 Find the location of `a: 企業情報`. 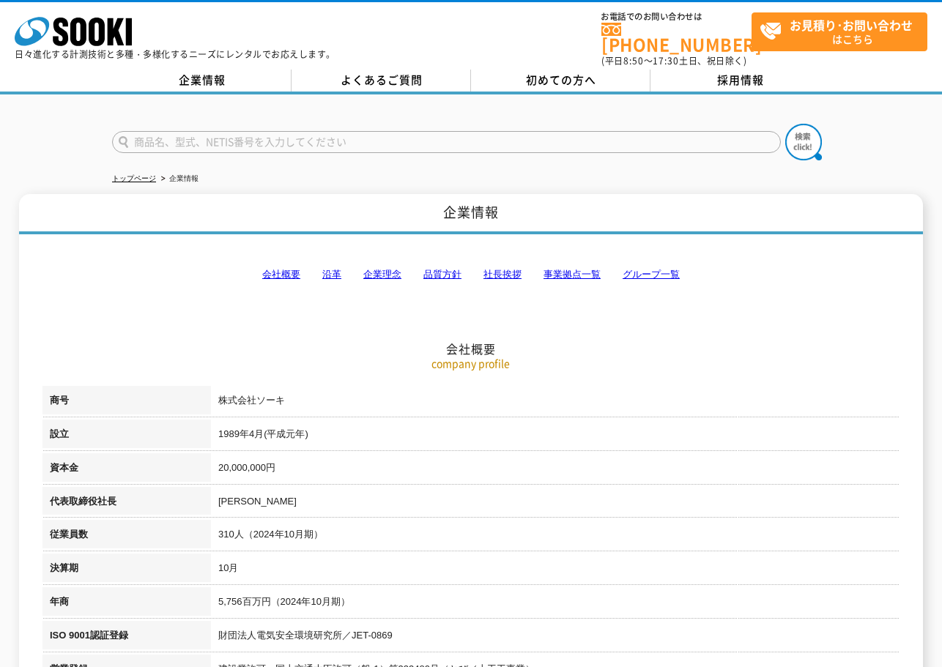

a: 企業情報 is located at coordinates (201, 81).